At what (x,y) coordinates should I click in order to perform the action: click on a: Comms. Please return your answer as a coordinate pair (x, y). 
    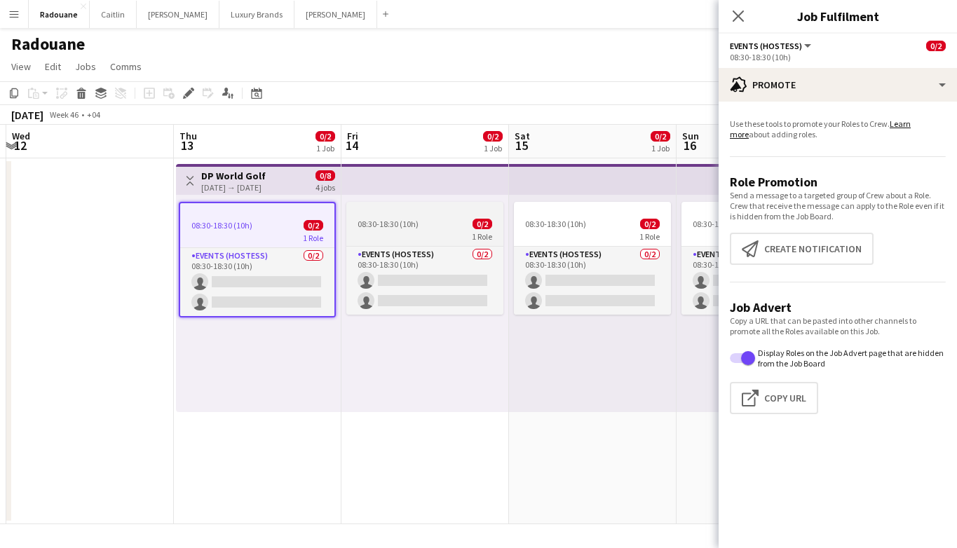
    Looking at the image, I should click on (125, 67).